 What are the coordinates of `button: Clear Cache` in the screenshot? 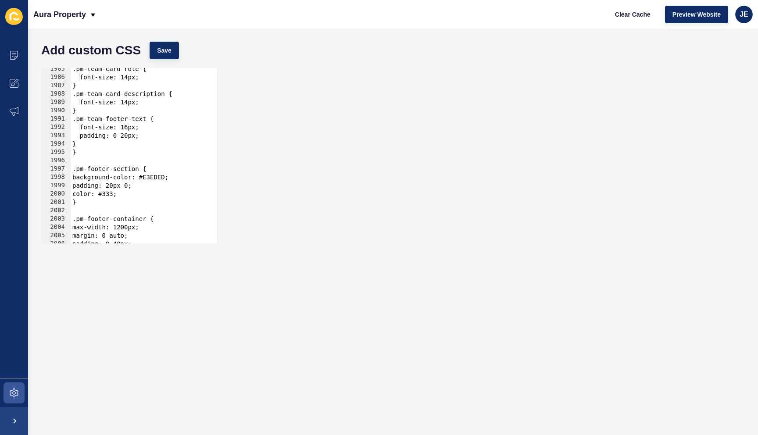 It's located at (633, 14).